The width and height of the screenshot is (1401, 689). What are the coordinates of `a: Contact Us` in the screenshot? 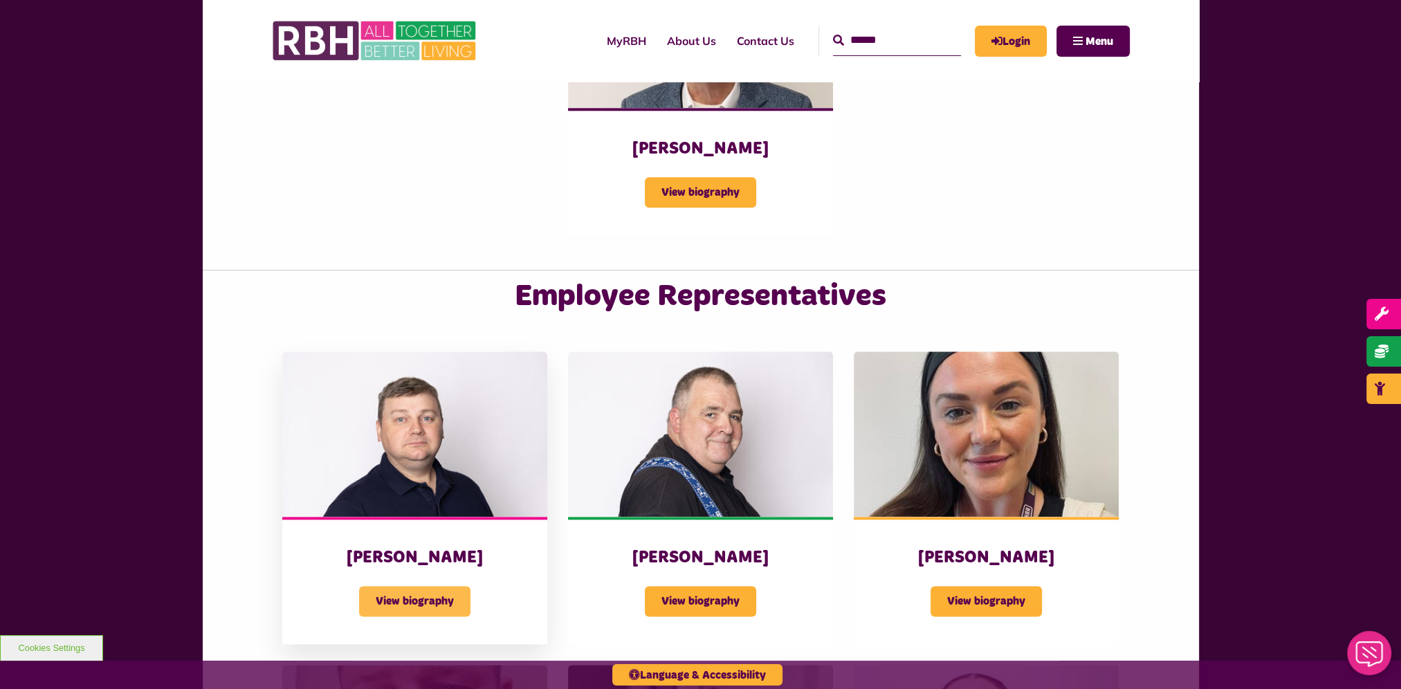 It's located at (765, 41).